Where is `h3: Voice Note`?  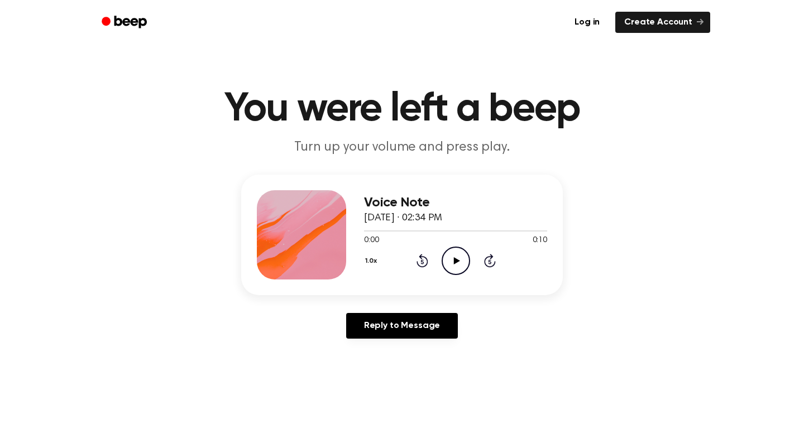 h3: Voice Note is located at coordinates (456, 203).